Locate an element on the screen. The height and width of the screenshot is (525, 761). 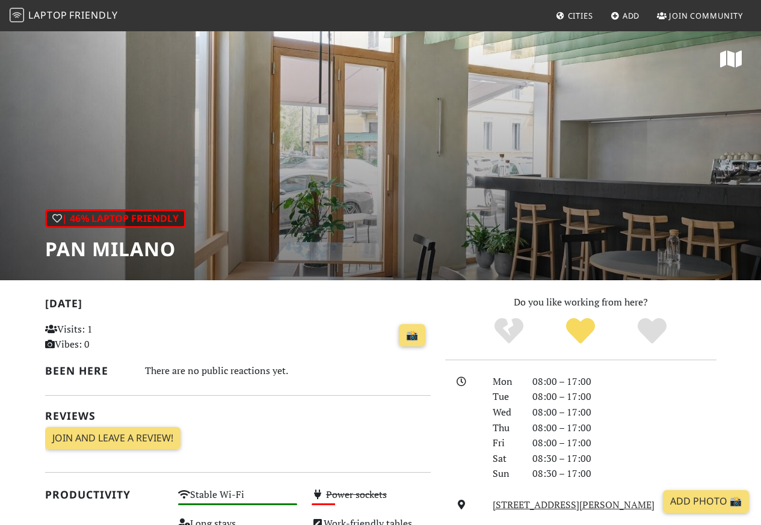
span: Laptop is located at coordinates (48, 15).